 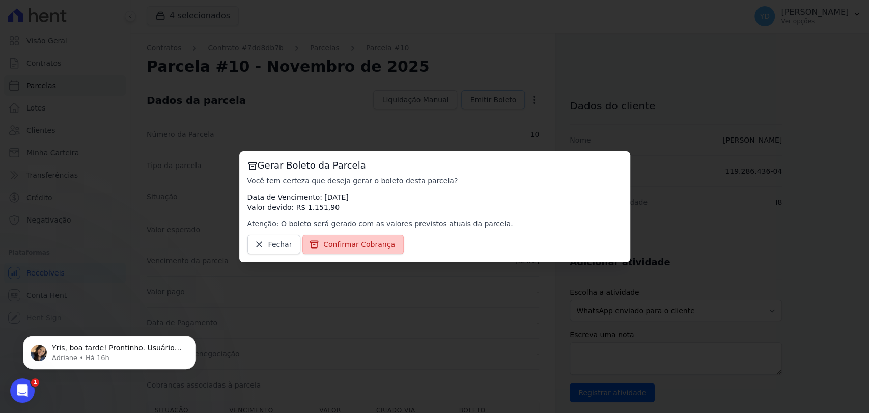 I want to click on a: Fechar, so click(x=274, y=244).